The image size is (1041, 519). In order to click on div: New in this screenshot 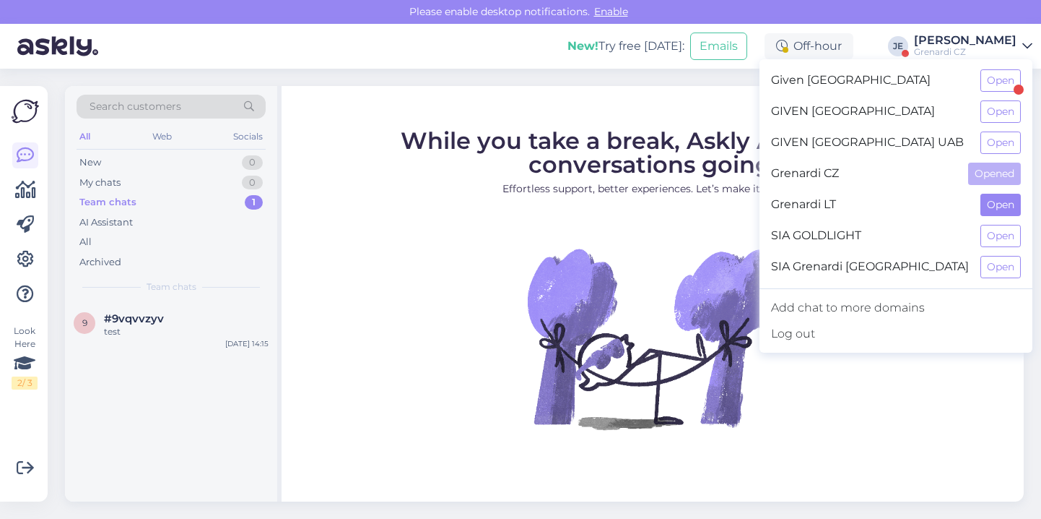, I will do `click(90, 162)`.